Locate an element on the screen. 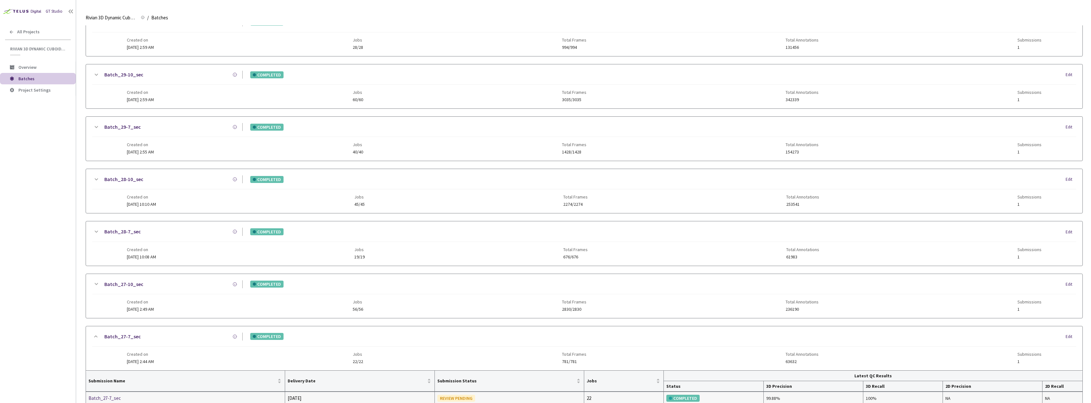 This screenshot has height=403, width=1091. span: Delivery Date is located at coordinates (356, 381).